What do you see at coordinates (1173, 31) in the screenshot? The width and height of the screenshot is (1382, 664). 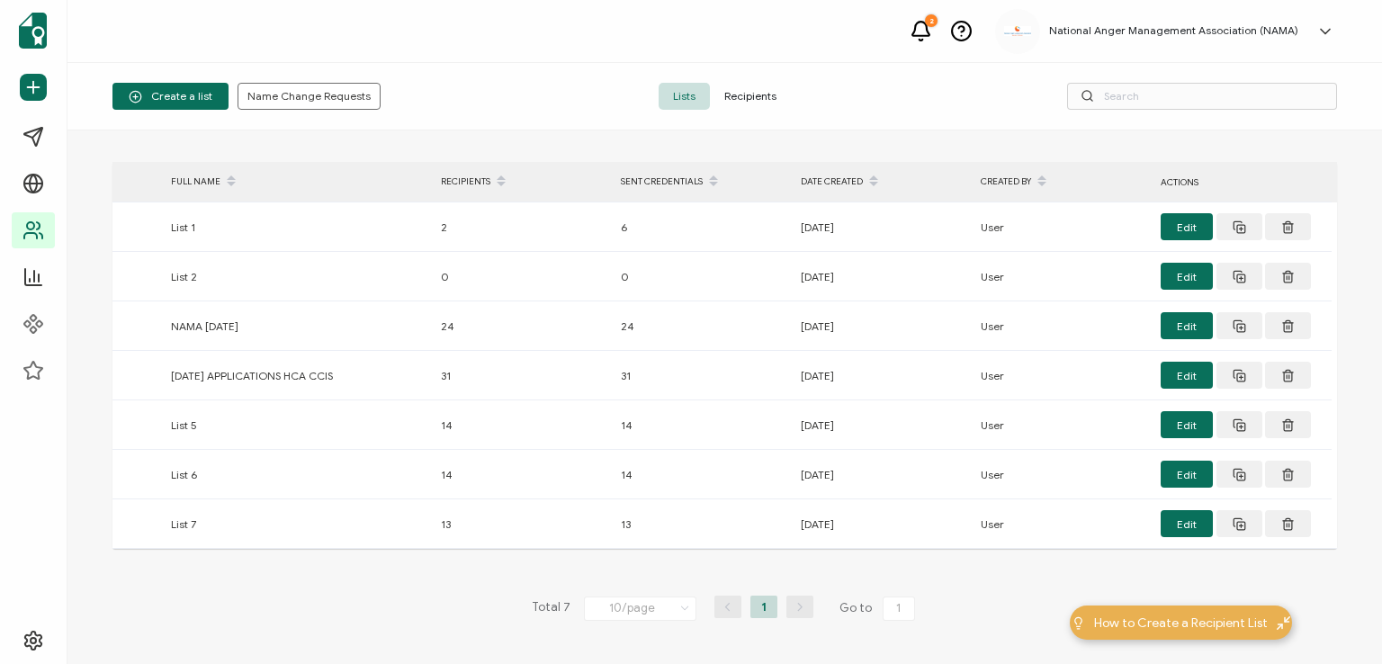 I see `h5: National Anger Management Association (NAMA)` at bounding box center [1173, 31].